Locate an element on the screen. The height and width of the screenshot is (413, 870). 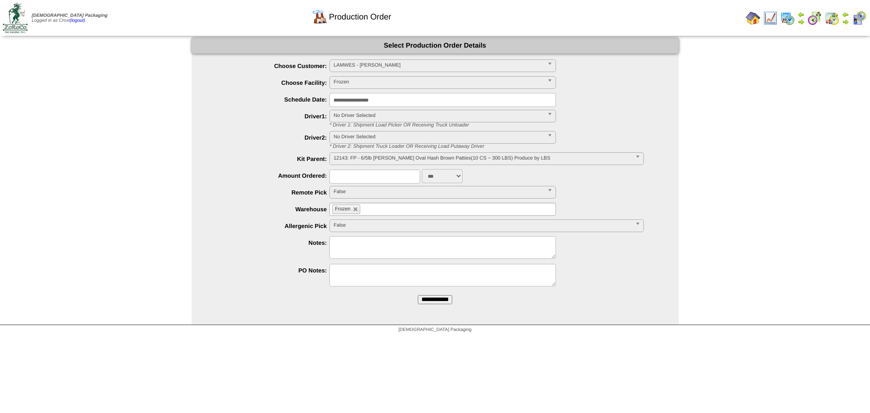
label: Kit Parent: is located at coordinates (270, 159).